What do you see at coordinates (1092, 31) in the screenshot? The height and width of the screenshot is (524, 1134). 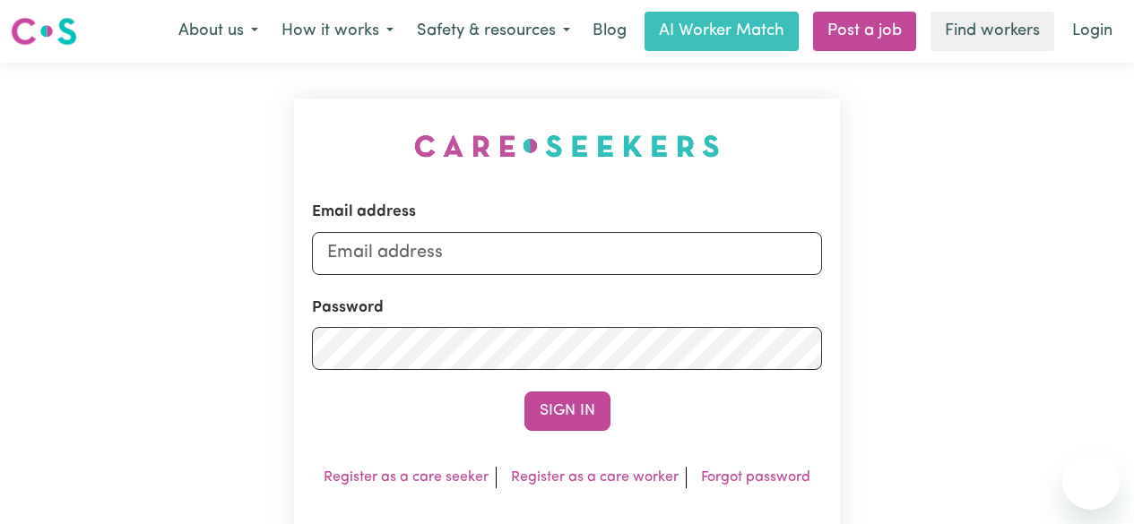 I see `a: Login` at bounding box center [1092, 31].